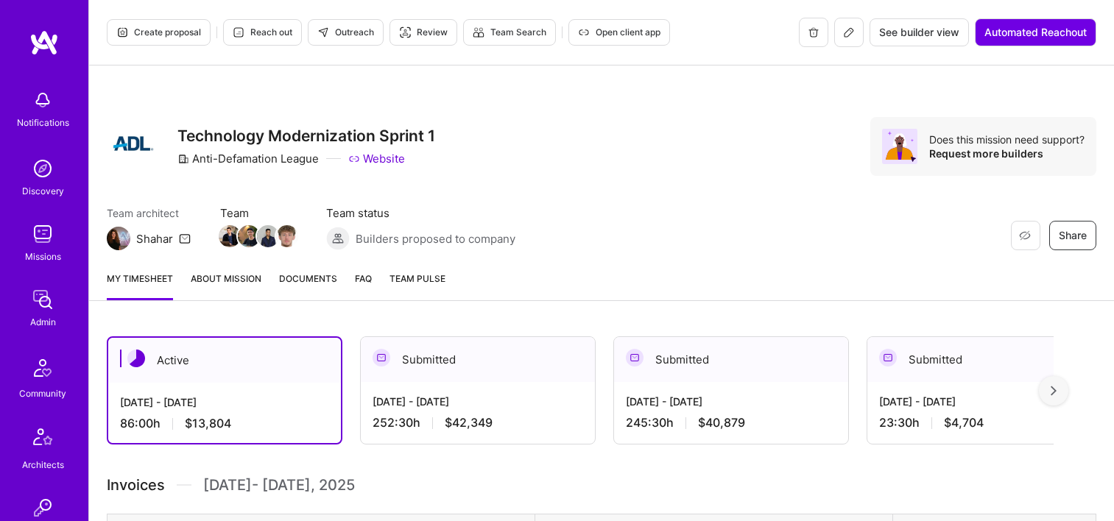  Describe the element at coordinates (1007, 153) in the screenshot. I see `div: Request more builders` at that location.